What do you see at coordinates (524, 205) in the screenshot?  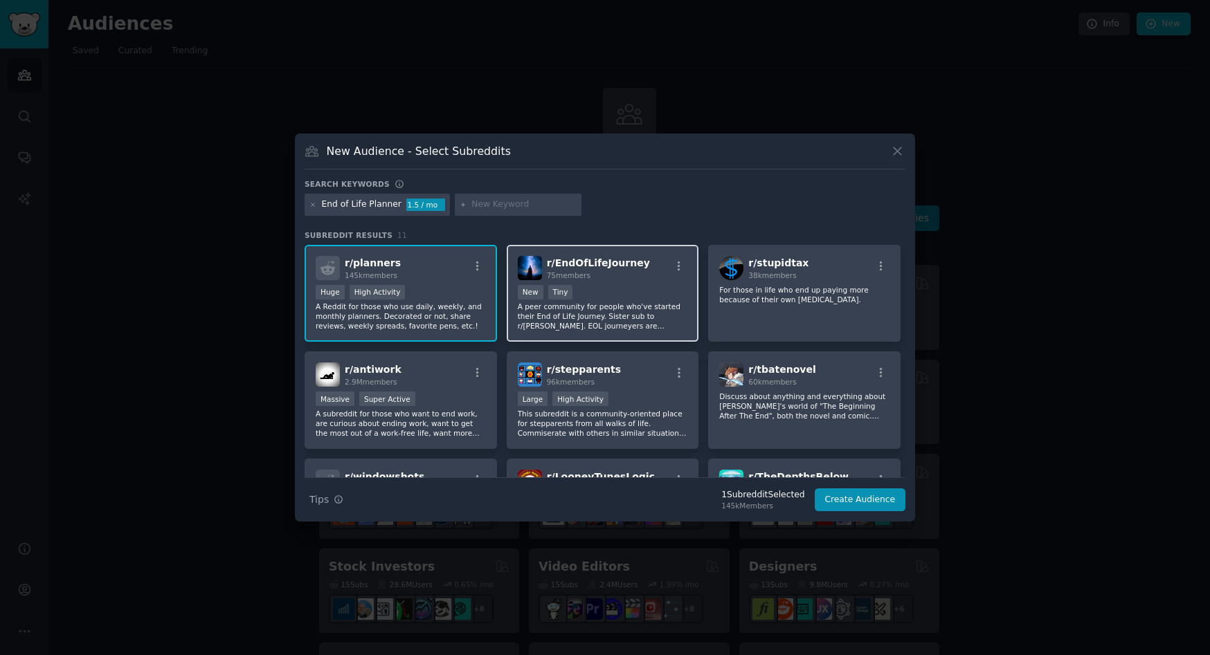 I see `input: New Keyword` at bounding box center [524, 205].